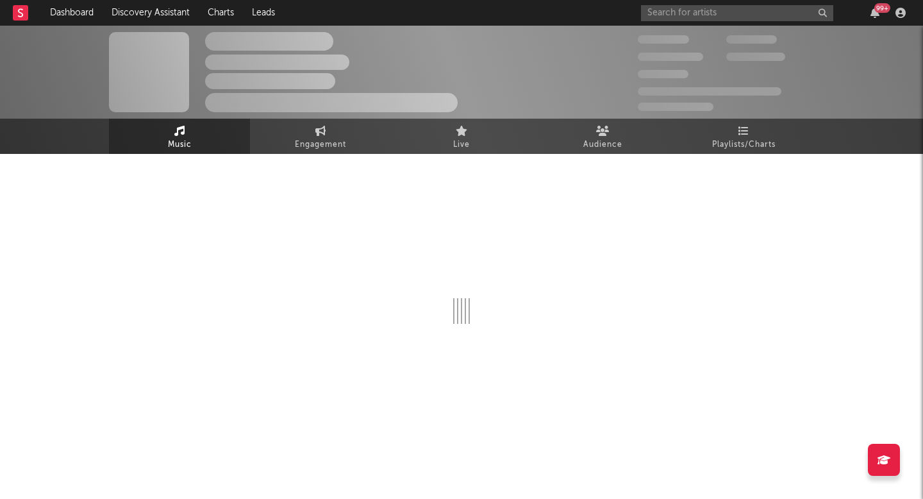 This screenshot has width=923, height=499. Describe the element at coordinates (737, 13) in the screenshot. I see `input: Search for artists` at that location.